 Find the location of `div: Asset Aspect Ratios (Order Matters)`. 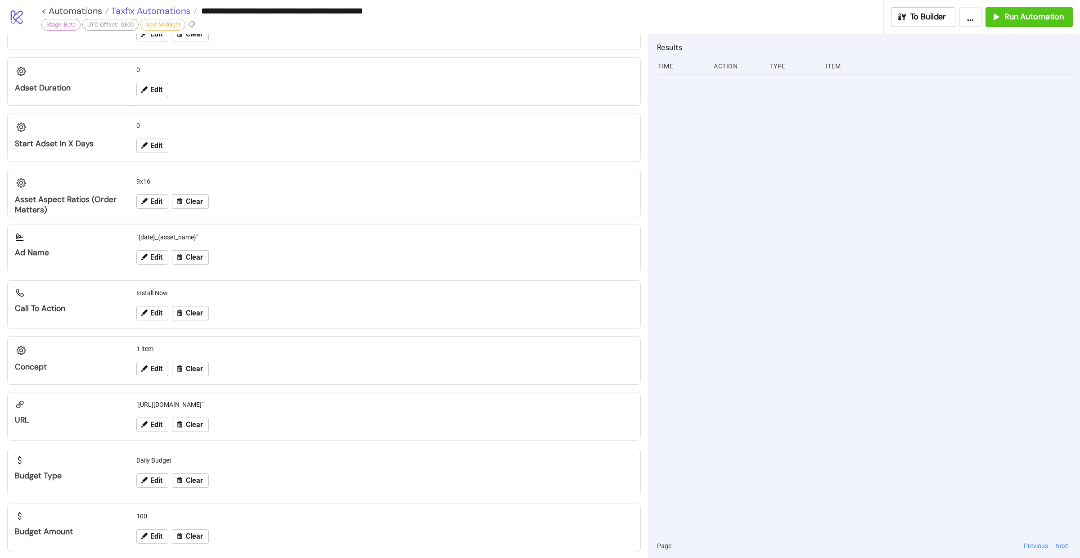

div: Asset Aspect Ratios (Order Matters) is located at coordinates (68, 205).